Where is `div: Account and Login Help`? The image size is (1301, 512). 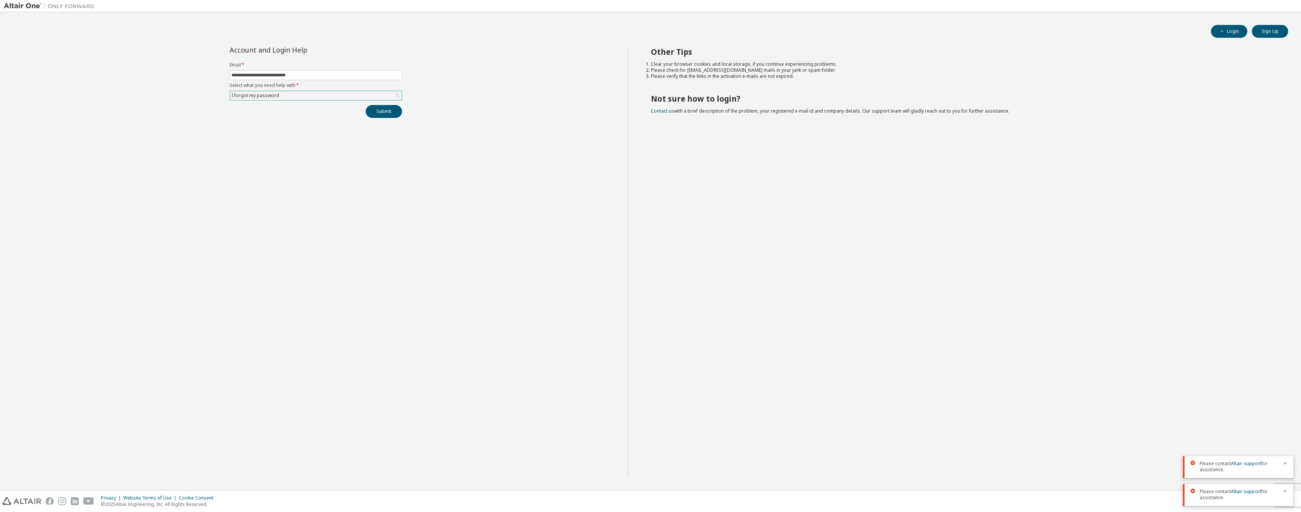
div: Account and Login Help is located at coordinates (298, 50).